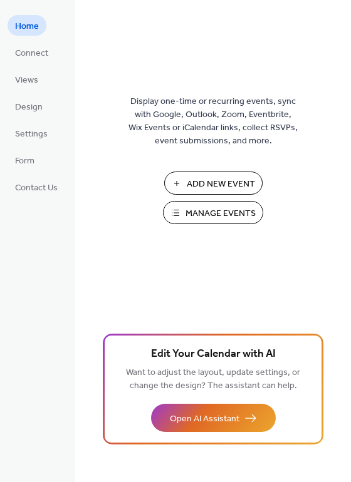  What do you see at coordinates (31, 52) in the screenshot?
I see `a: Connect` at bounding box center [31, 52].